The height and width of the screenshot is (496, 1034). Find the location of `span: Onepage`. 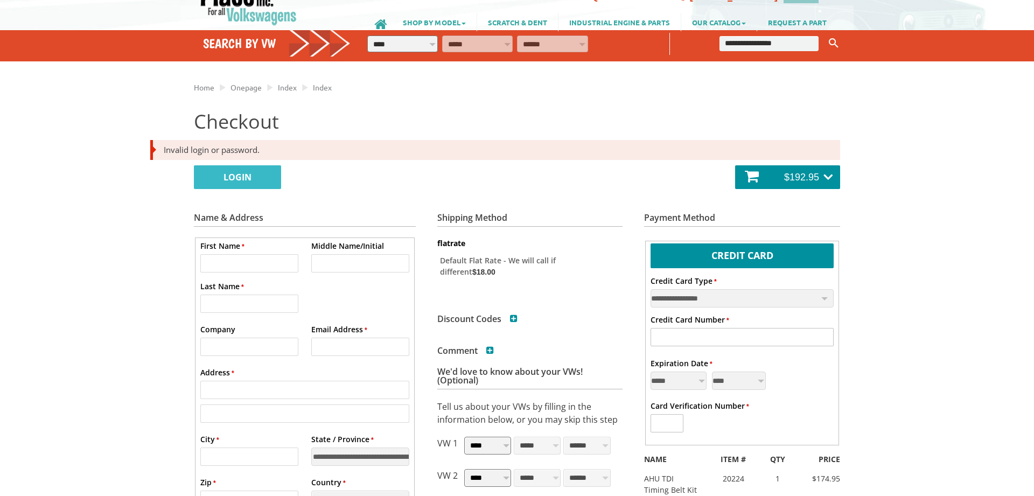

span: Onepage is located at coordinates (246, 87).